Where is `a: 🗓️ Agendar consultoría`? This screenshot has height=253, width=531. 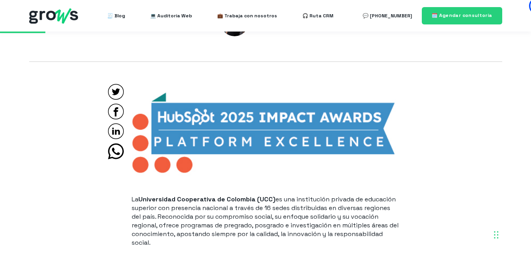
a: 🗓️ Agendar consultoría is located at coordinates (462, 15).